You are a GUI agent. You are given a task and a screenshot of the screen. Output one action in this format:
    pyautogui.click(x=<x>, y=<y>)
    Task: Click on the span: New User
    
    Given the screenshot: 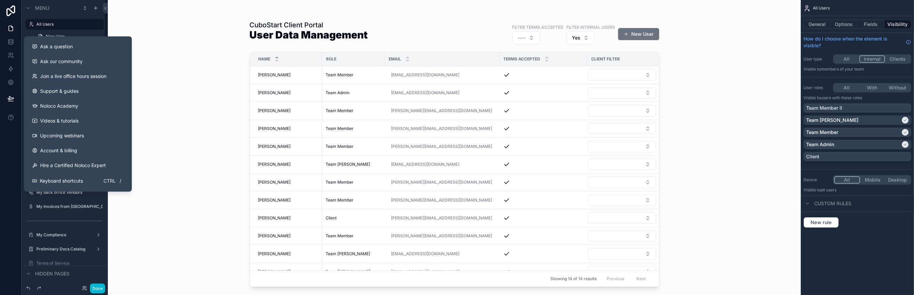 What is the action you would take?
    pyautogui.click(x=55, y=36)
    